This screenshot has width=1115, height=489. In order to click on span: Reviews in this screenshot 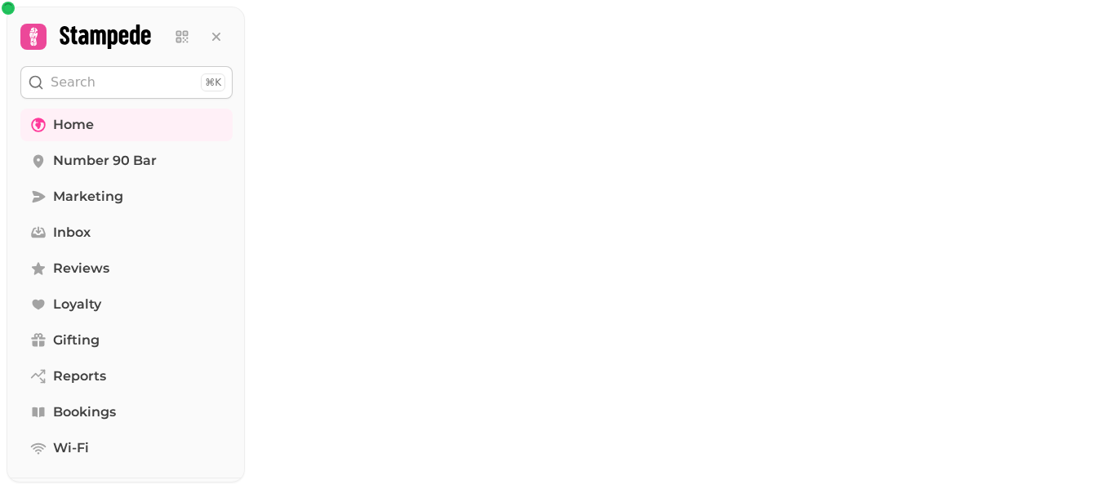, I will do `click(81, 269)`.